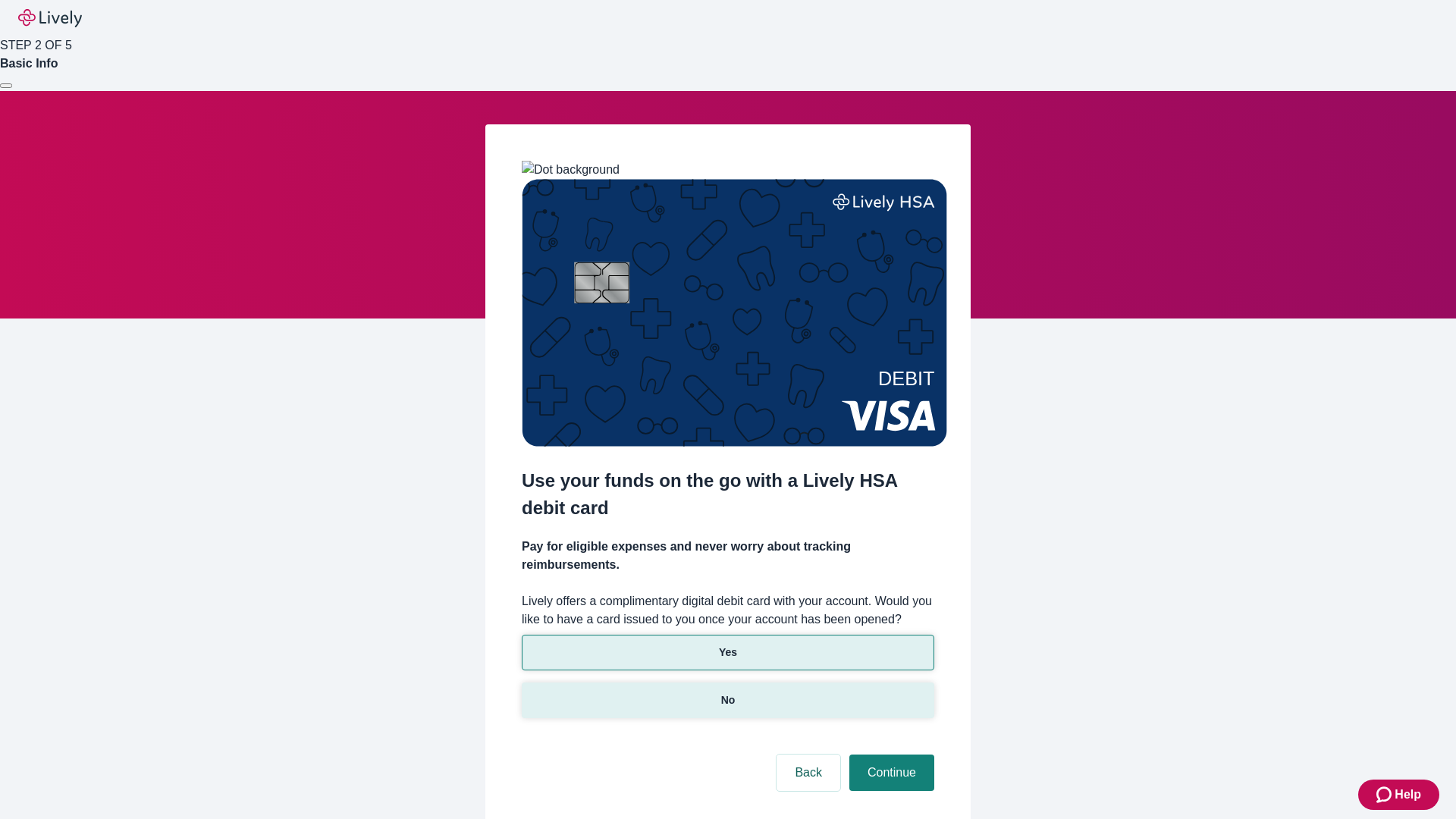 The height and width of the screenshot is (819, 1456). I want to click on span: Help, so click(1408, 795).